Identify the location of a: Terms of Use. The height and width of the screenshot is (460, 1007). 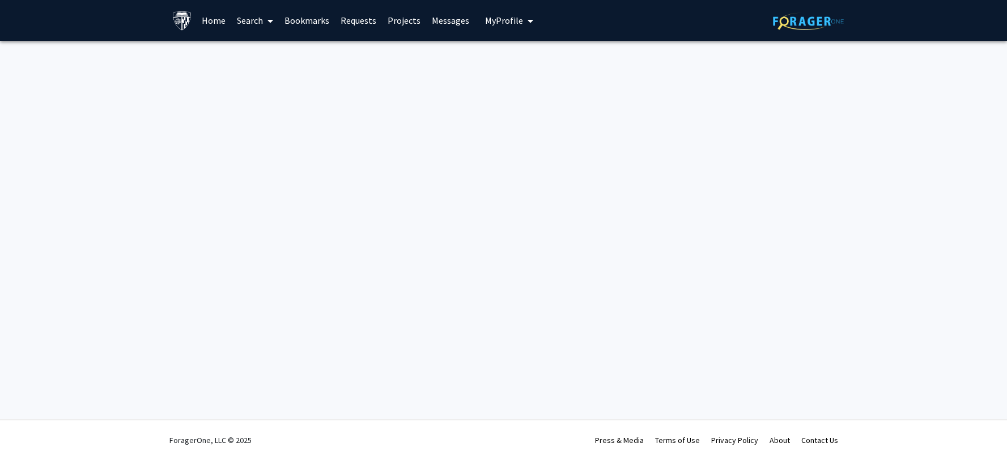
(677, 440).